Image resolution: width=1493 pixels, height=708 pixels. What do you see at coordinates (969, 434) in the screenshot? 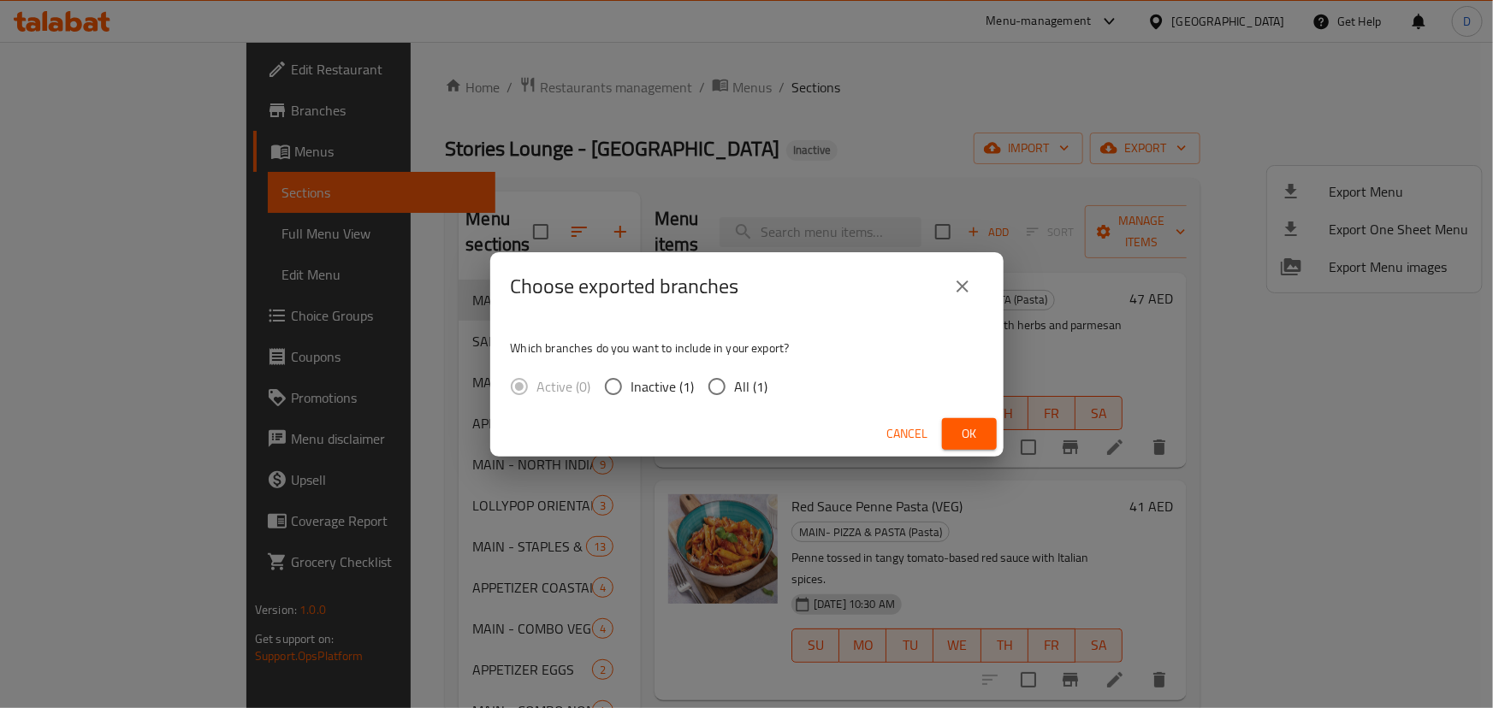
I see `button: Ok` at bounding box center [969, 434].